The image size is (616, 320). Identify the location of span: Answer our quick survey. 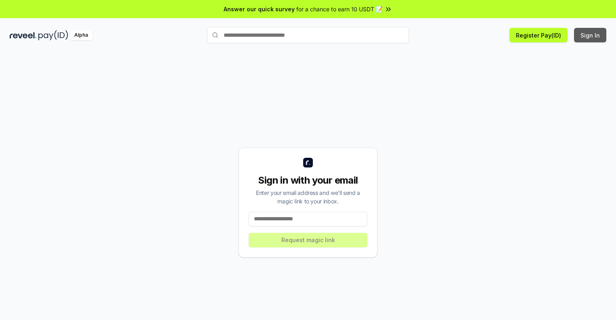
(259, 9).